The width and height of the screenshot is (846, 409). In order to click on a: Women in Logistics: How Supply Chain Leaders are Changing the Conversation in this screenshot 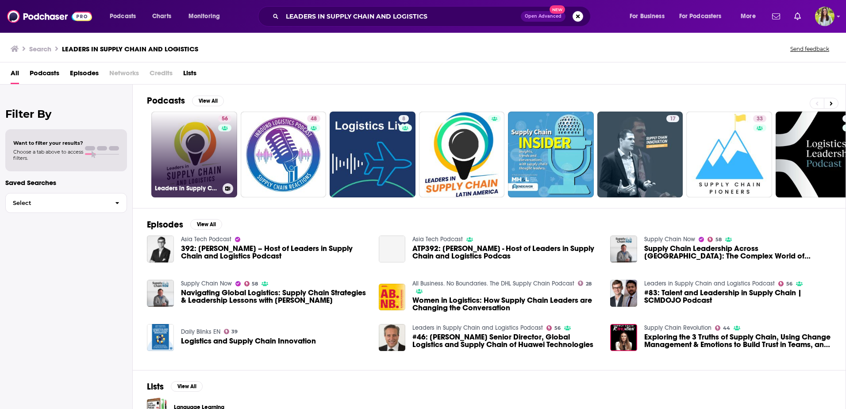, I will do `click(506, 304)`.